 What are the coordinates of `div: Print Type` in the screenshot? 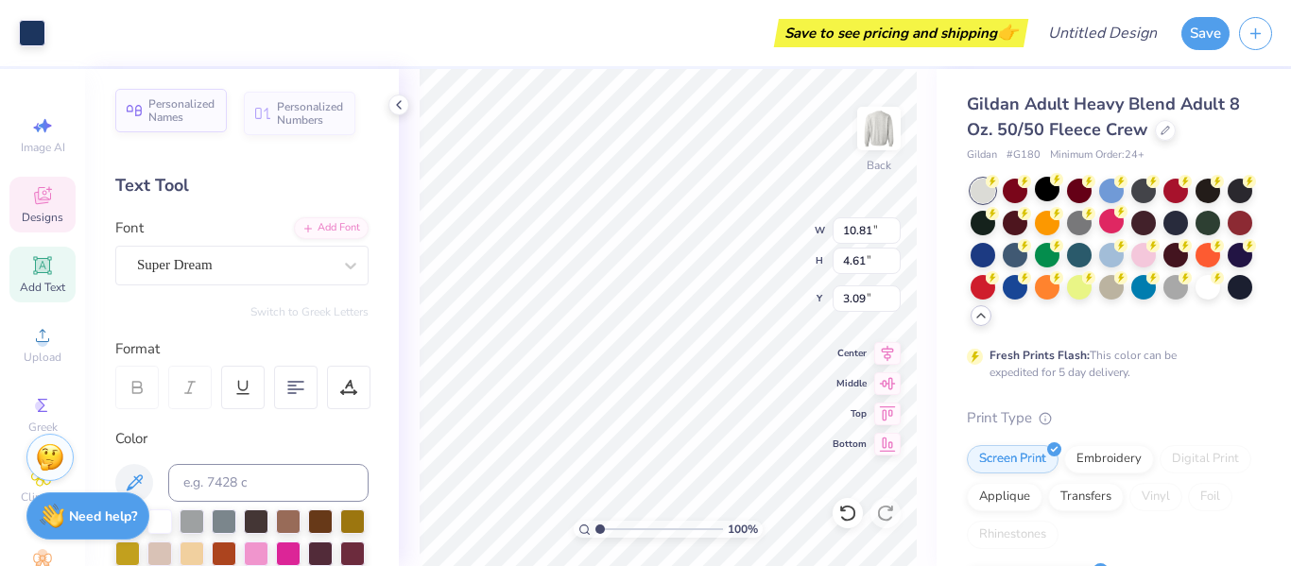 It's located at (1110, 418).